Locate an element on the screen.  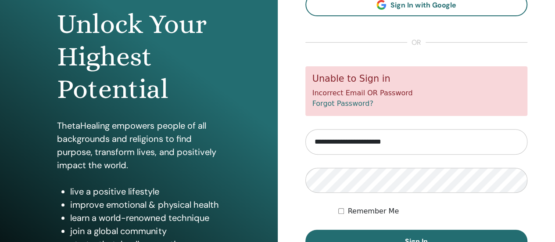
span: or is located at coordinates (416, 43).